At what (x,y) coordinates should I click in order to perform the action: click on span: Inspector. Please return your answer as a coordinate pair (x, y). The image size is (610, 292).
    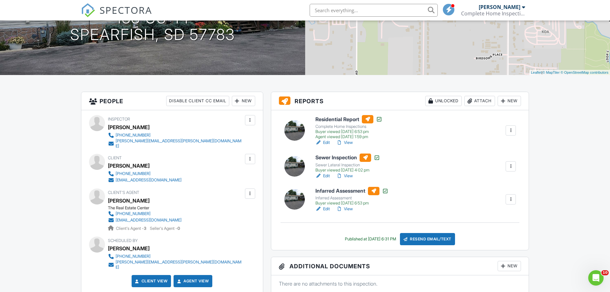
    Looking at the image, I should click on (119, 119).